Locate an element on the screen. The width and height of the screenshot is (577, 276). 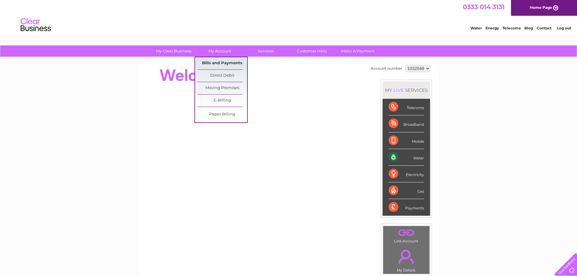
a: My Account is located at coordinates (220, 51).